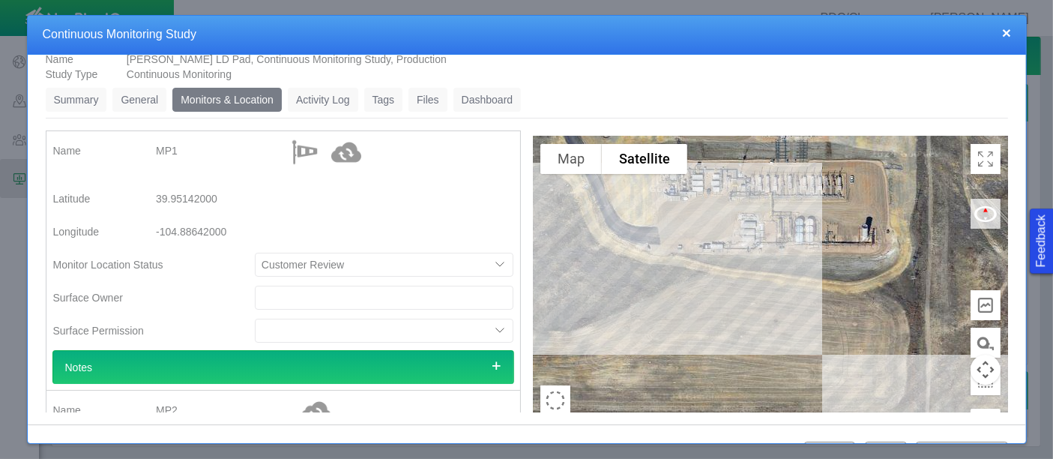 The height and width of the screenshot is (459, 1053). What do you see at coordinates (527, 34) in the screenshot?
I see `h4: Continuous Monitoring Study` at bounding box center [527, 34].